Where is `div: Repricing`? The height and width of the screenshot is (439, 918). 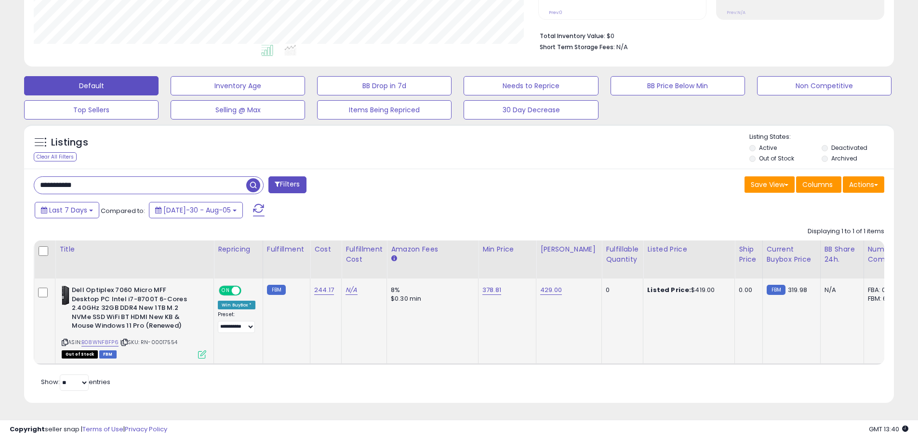
div: Repricing is located at coordinates (238, 249).